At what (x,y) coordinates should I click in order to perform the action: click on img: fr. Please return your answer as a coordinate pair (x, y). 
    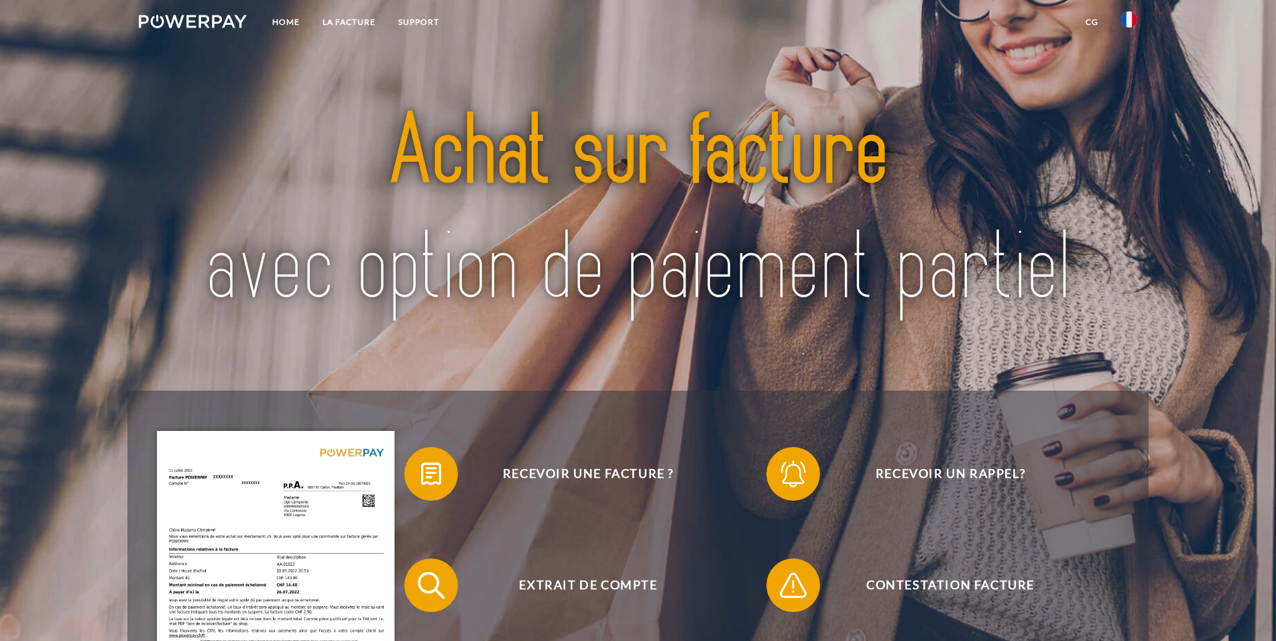
    Looking at the image, I should click on (1130, 19).